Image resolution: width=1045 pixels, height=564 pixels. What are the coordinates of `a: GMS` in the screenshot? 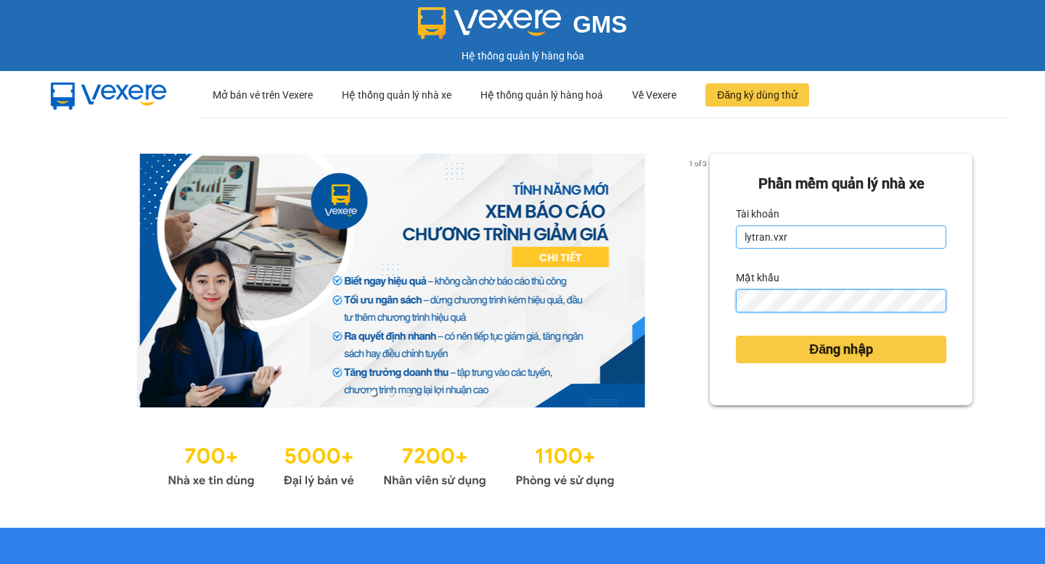 It's located at (522, 28).